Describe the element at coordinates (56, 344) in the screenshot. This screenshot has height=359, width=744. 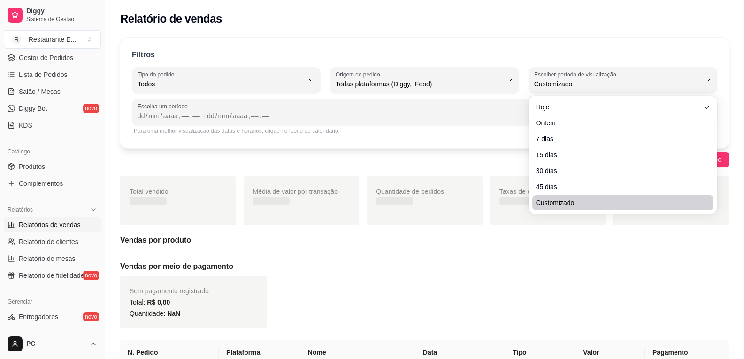
I see `span: PC` at that location.